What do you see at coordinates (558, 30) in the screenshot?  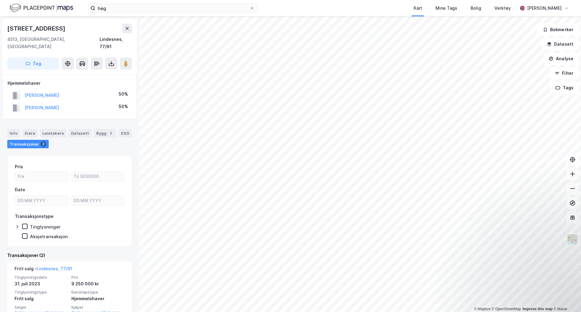 I see `button: Bokmerker` at bounding box center [558, 30].